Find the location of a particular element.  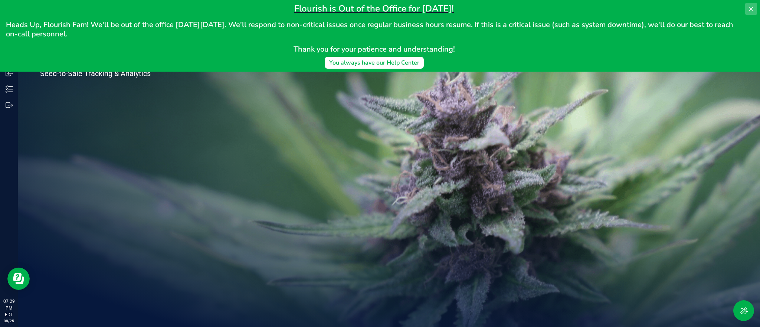

inline-svg: Outbound is located at coordinates (9, 105).